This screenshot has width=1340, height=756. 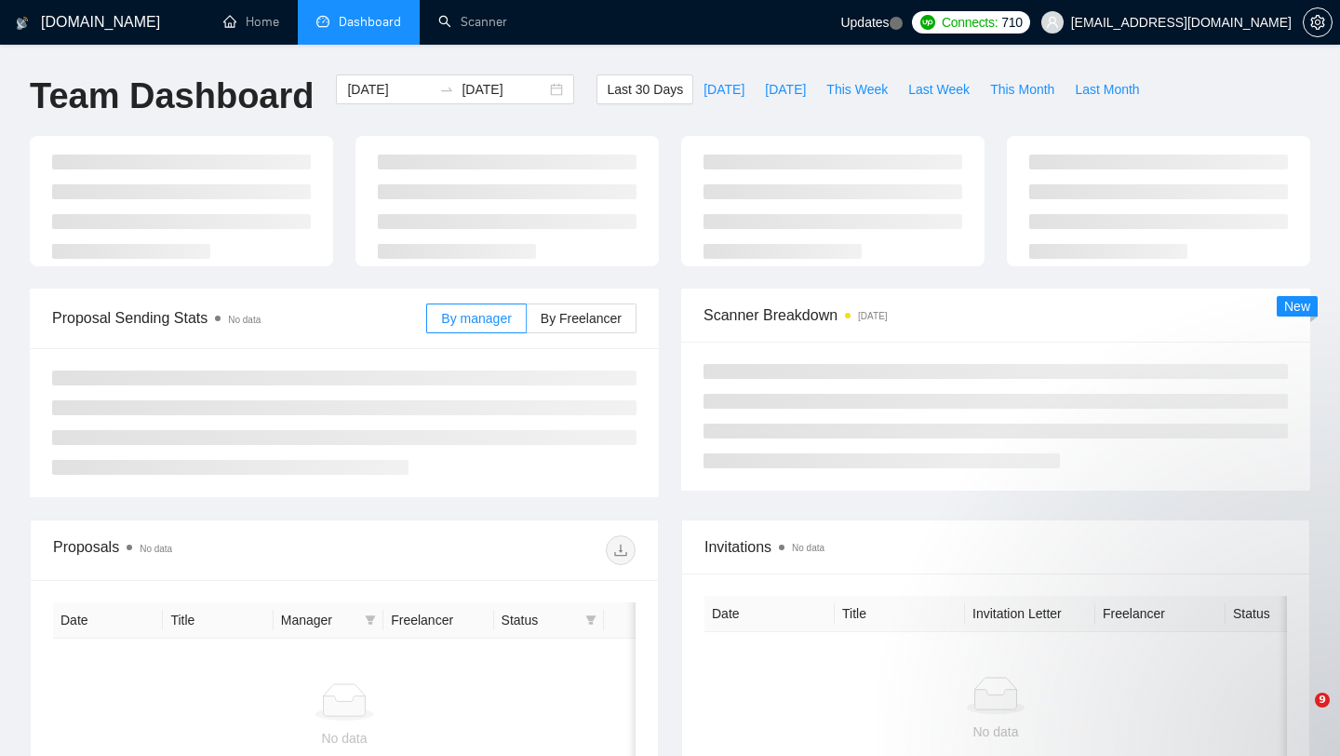 I want to click on input: End date, so click(x=503, y=89).